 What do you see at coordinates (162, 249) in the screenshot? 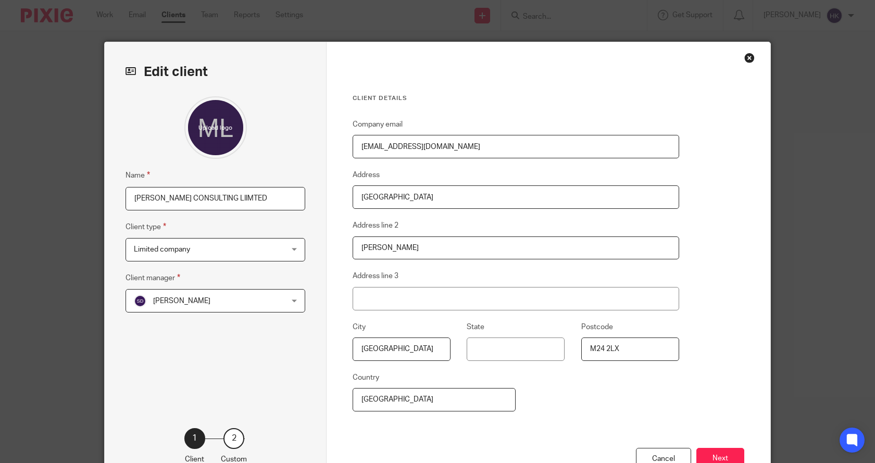
I see `span: Limited company` at bounding box center [162, 249].